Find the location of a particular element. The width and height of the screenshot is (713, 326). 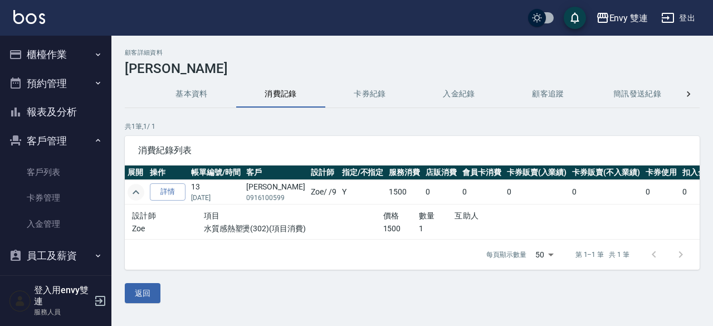

button: expand row is located at coordinates (136, 192).